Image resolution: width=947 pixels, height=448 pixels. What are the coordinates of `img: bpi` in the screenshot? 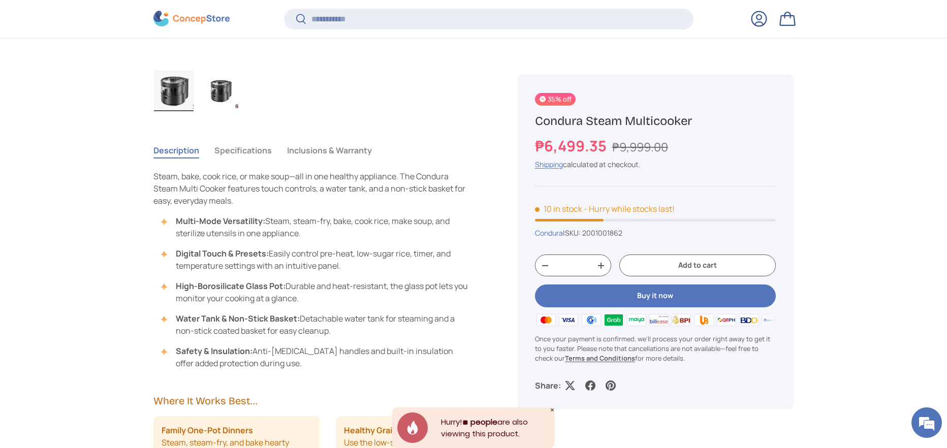 It's located at (681, 320).